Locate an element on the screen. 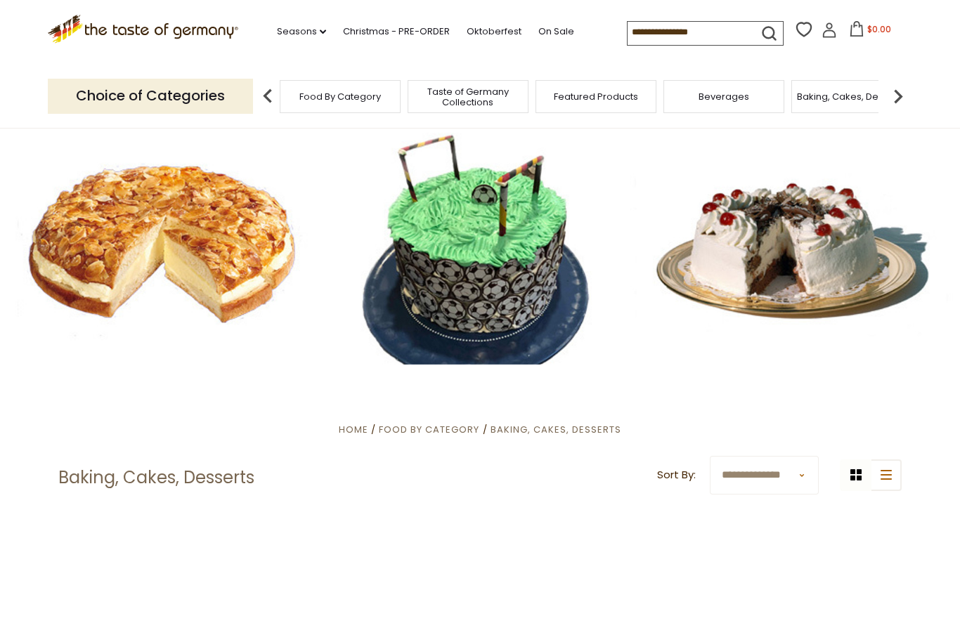  a: Beverages is located at coordinates (724, 96).